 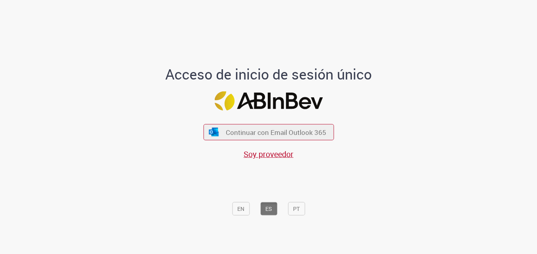 I want to click on button: ícone Azure/Microsoft 360 Continuar con Email Outlook 365, so click(x=269, y=132).